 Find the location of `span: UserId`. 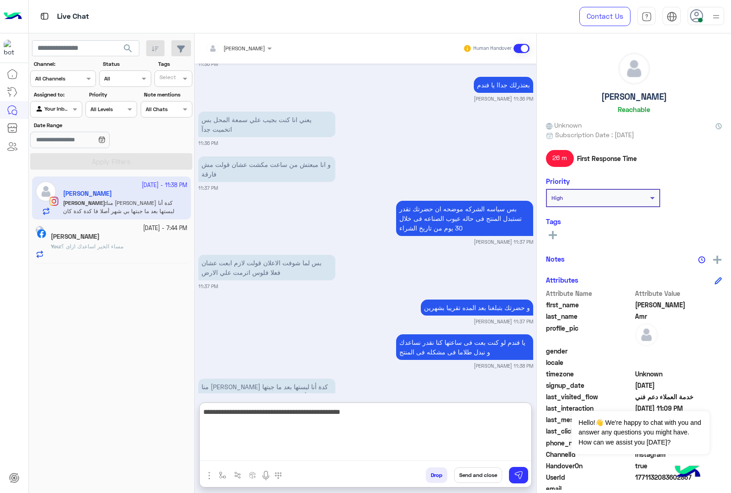

span: UserId is located at coordinates (589, 477).